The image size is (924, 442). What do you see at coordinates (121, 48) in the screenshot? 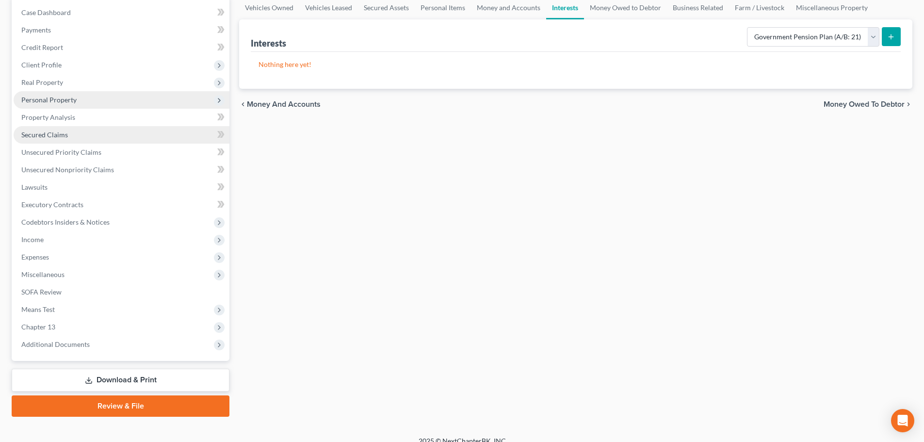
I see `a: Credit Report` at bounding box center [121, 48].